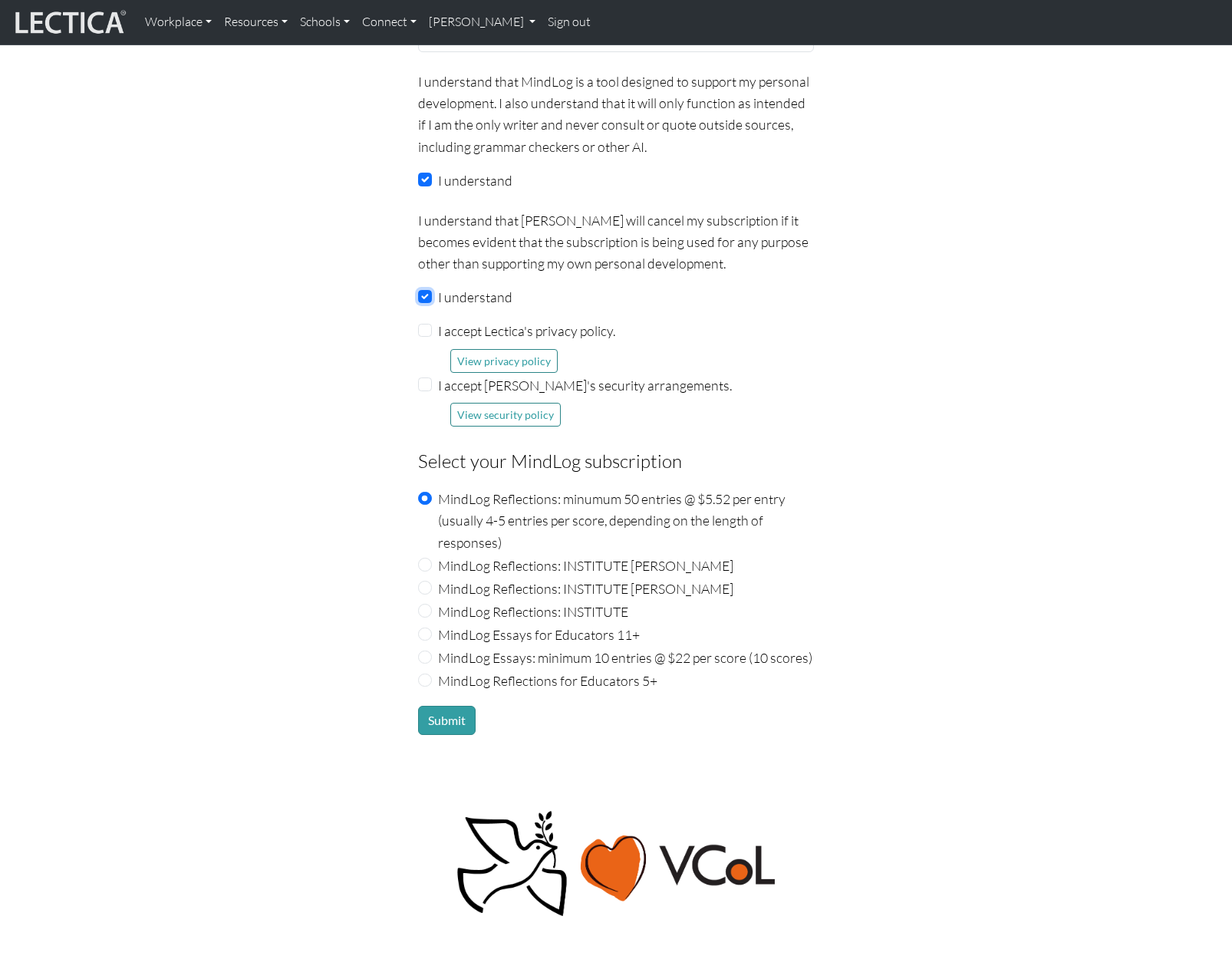 Image resolution: width=1232 pixels, height=959 pixels. I want to click on label: MindLog Essays for Educators 11+, so click(538, 635).